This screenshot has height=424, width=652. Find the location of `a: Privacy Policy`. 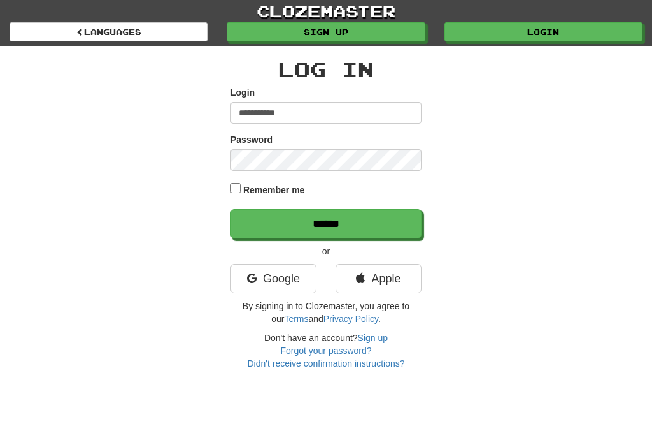

a: Privacy Policy is located at coordinates (351, 319).